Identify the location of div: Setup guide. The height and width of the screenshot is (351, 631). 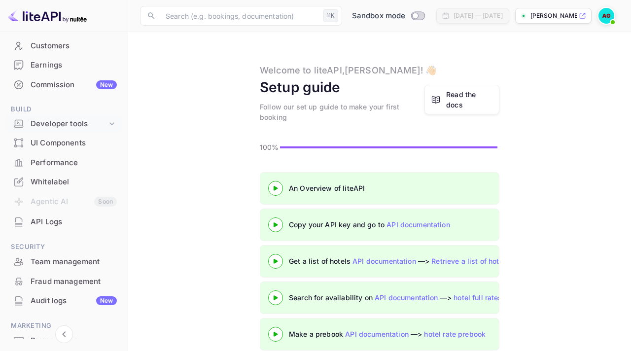
(300, 87).